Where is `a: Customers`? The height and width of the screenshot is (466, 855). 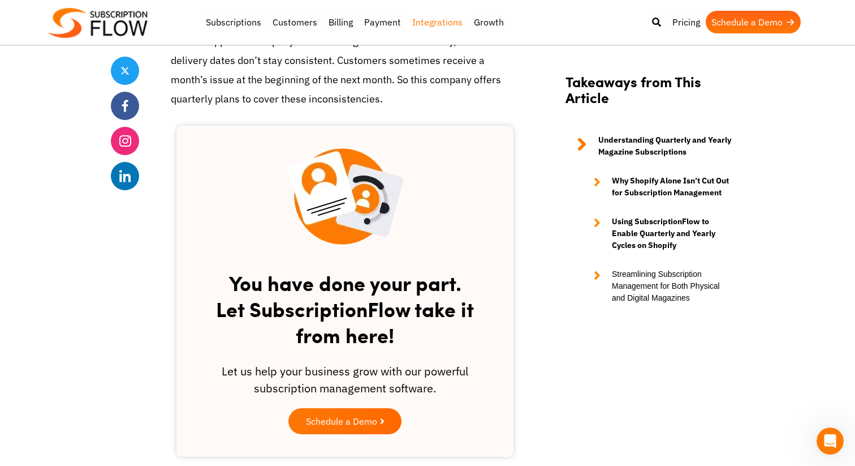 a: Customers is located at coordinates (295, 22).